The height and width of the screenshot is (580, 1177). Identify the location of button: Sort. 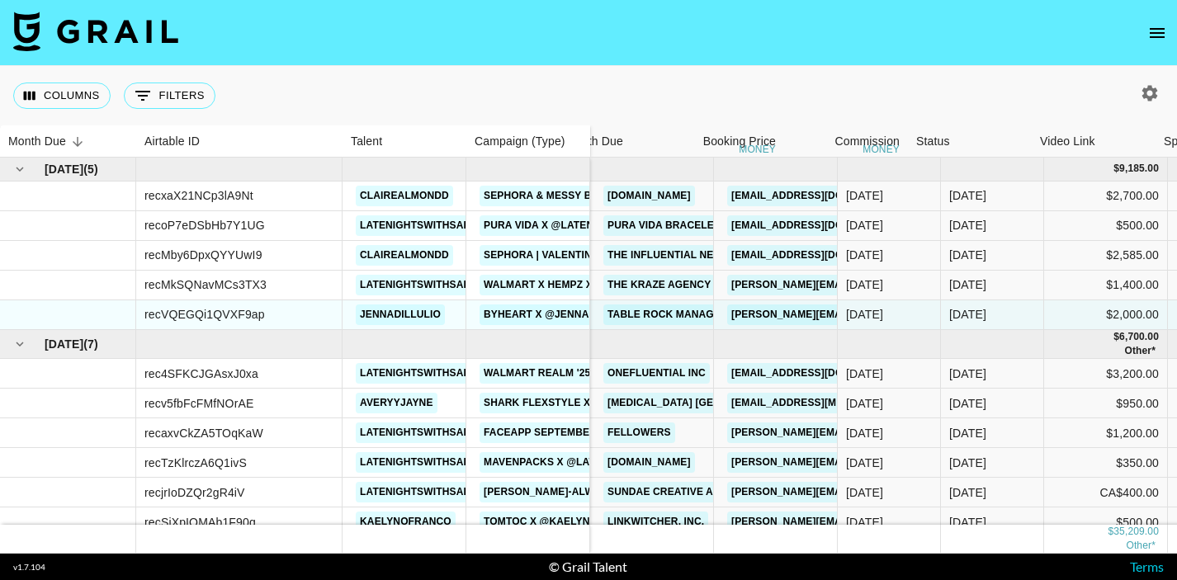
(78, 142).